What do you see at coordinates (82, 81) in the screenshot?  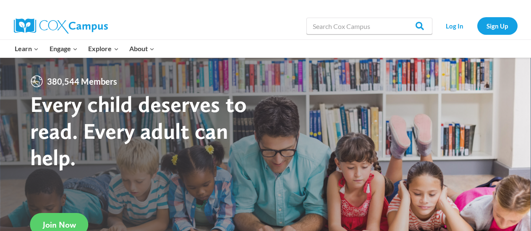 I see `span: 380,544 Members` at bounding box center [82, 81].